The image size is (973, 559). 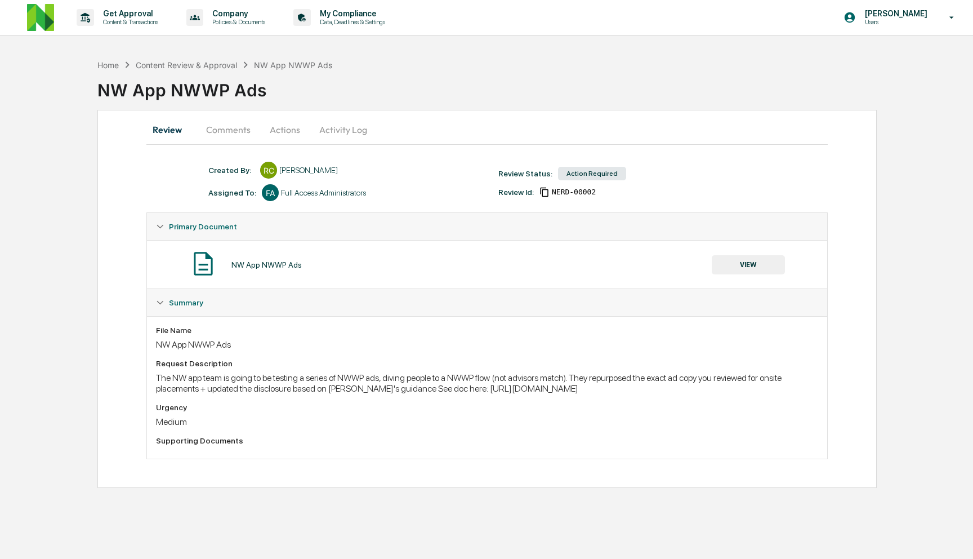 I want to click on div: Created By: ‎ ‎, so click(x=232, y=170).